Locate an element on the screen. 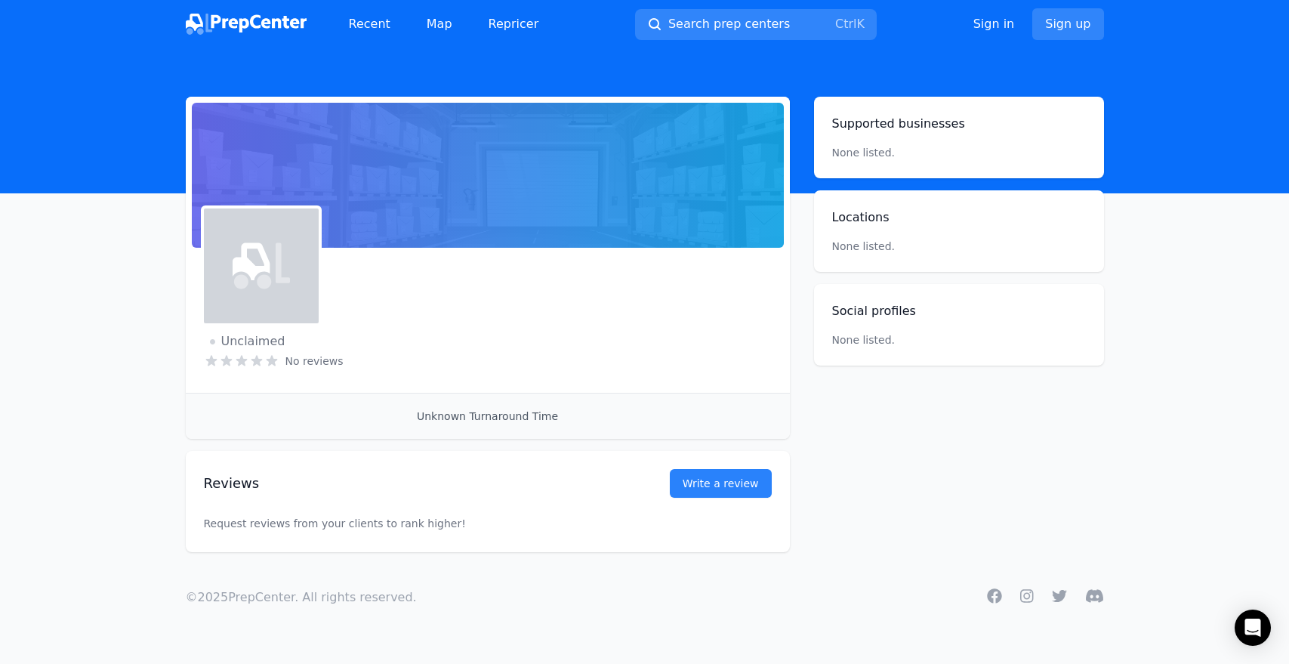  a: Repricer is located at coordinates (513, 24).